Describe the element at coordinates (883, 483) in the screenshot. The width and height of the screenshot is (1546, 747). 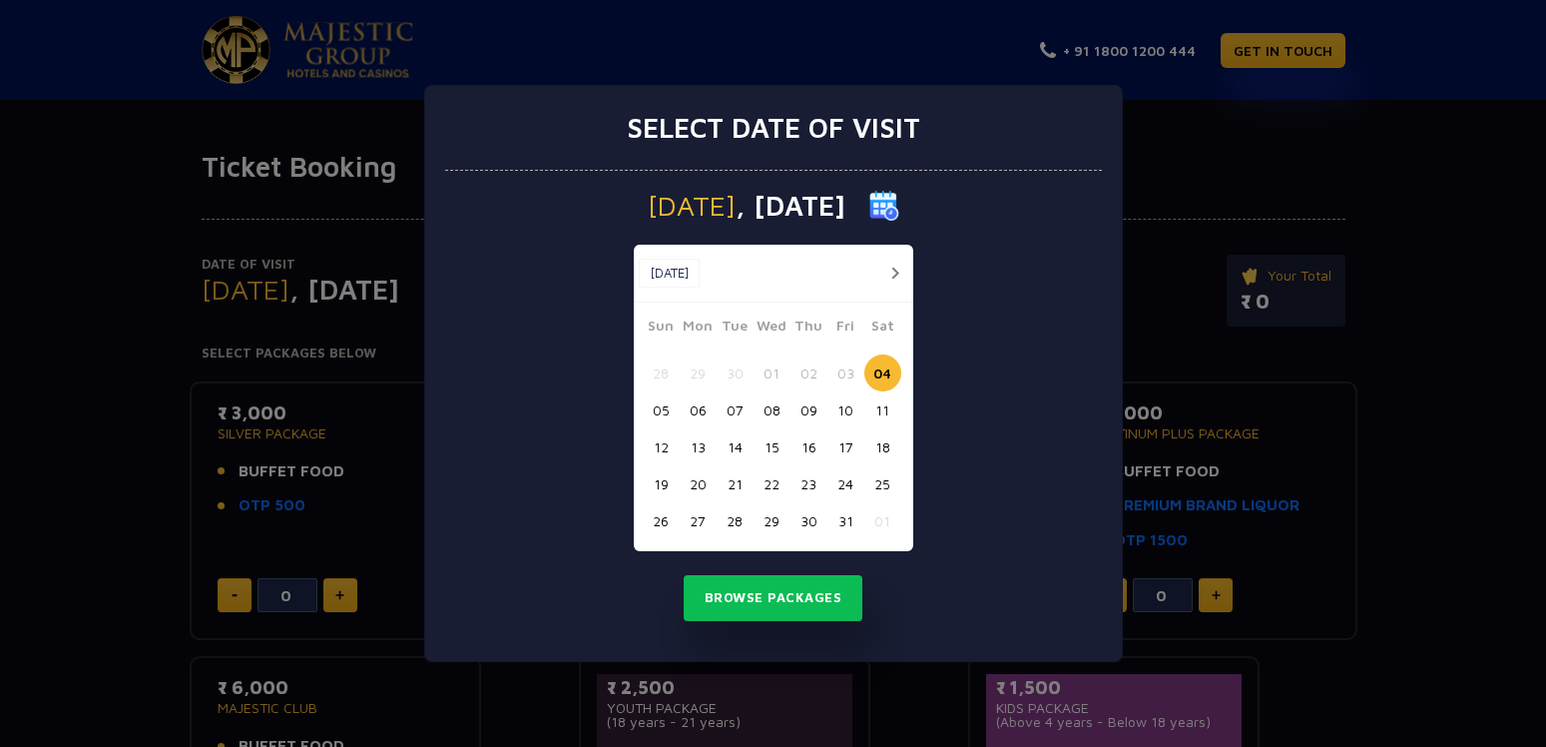
I see `button: 25` at that location.